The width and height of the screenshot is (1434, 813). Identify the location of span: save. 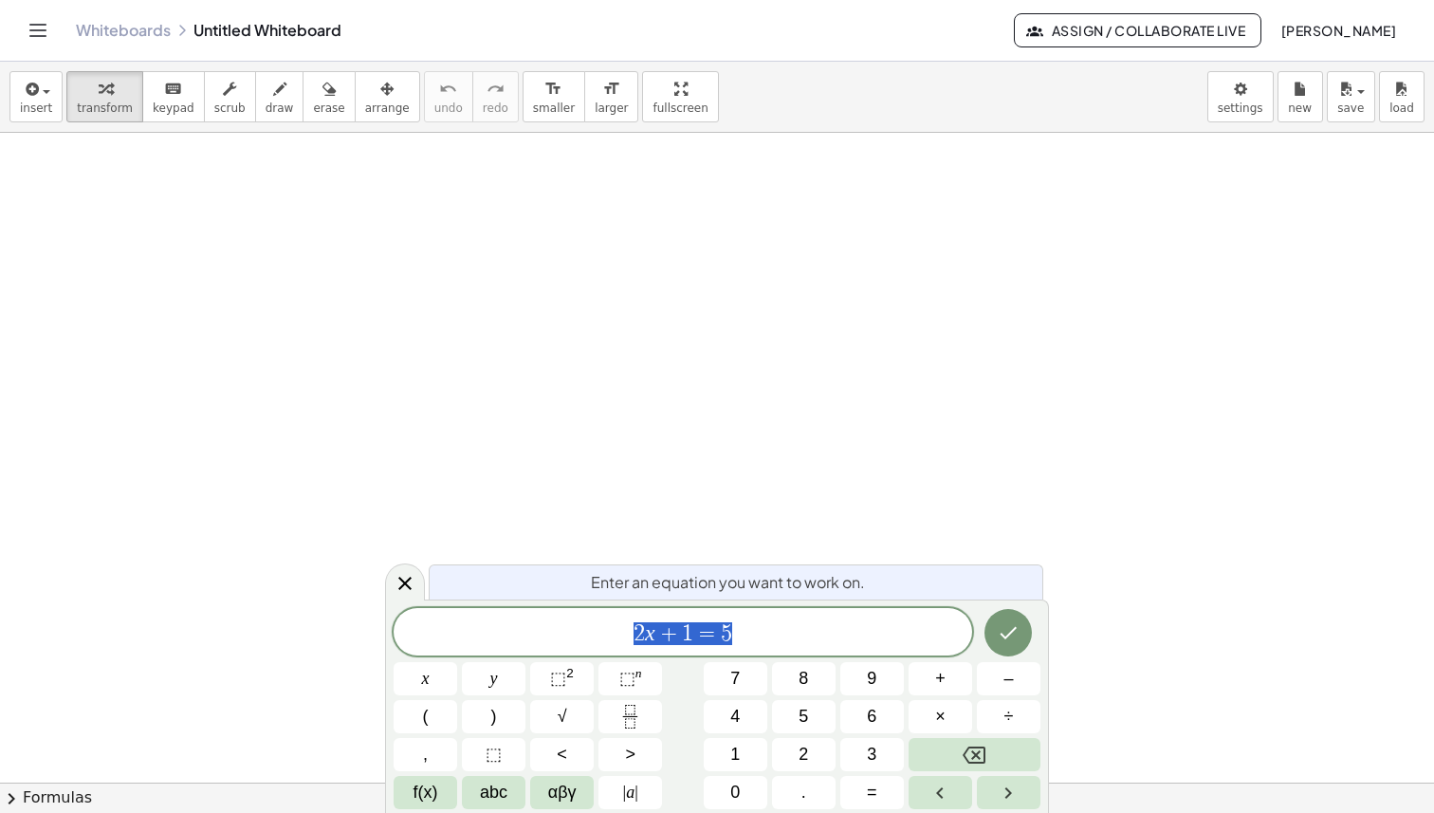
(1351, 108).